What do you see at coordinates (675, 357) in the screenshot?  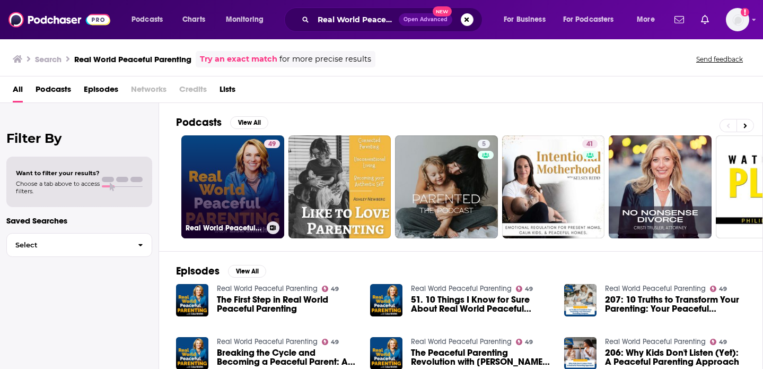 I see `span: 206: Why Kids Don't Listen (Yet): A Peaceful Parenting Approach` at bounding box center [675, 357].